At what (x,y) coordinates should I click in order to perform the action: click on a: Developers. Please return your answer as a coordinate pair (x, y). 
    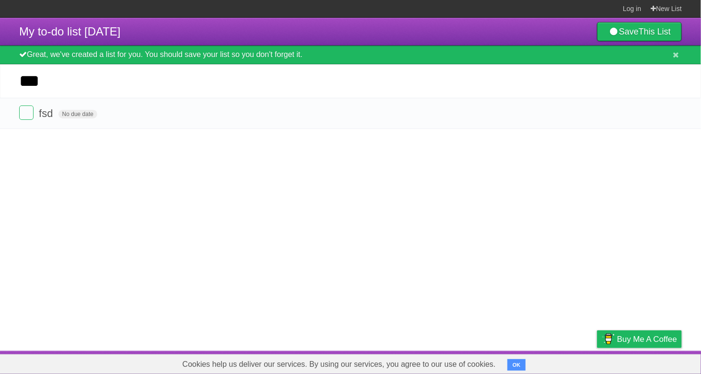
    Looking at the image, I should click on (520, 362).